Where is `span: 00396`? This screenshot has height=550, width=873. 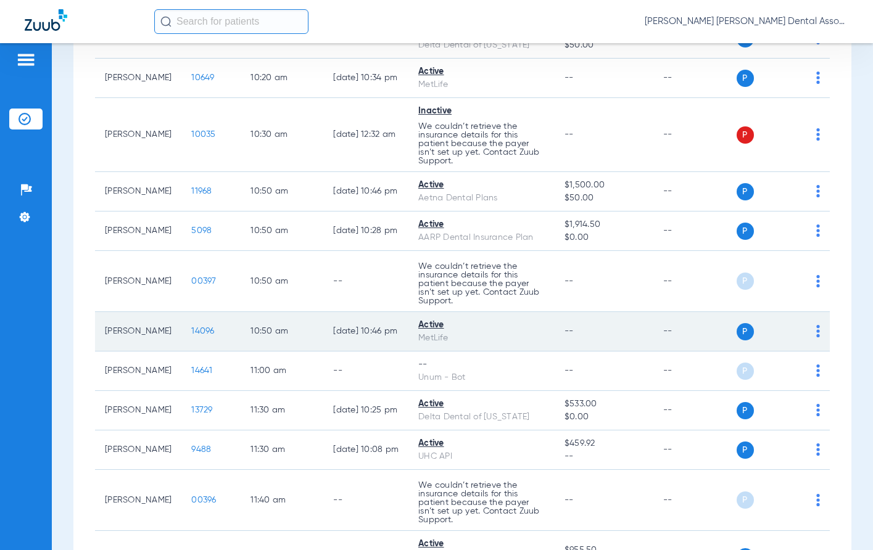 span: 00396 is located at coordinates (204, 500).